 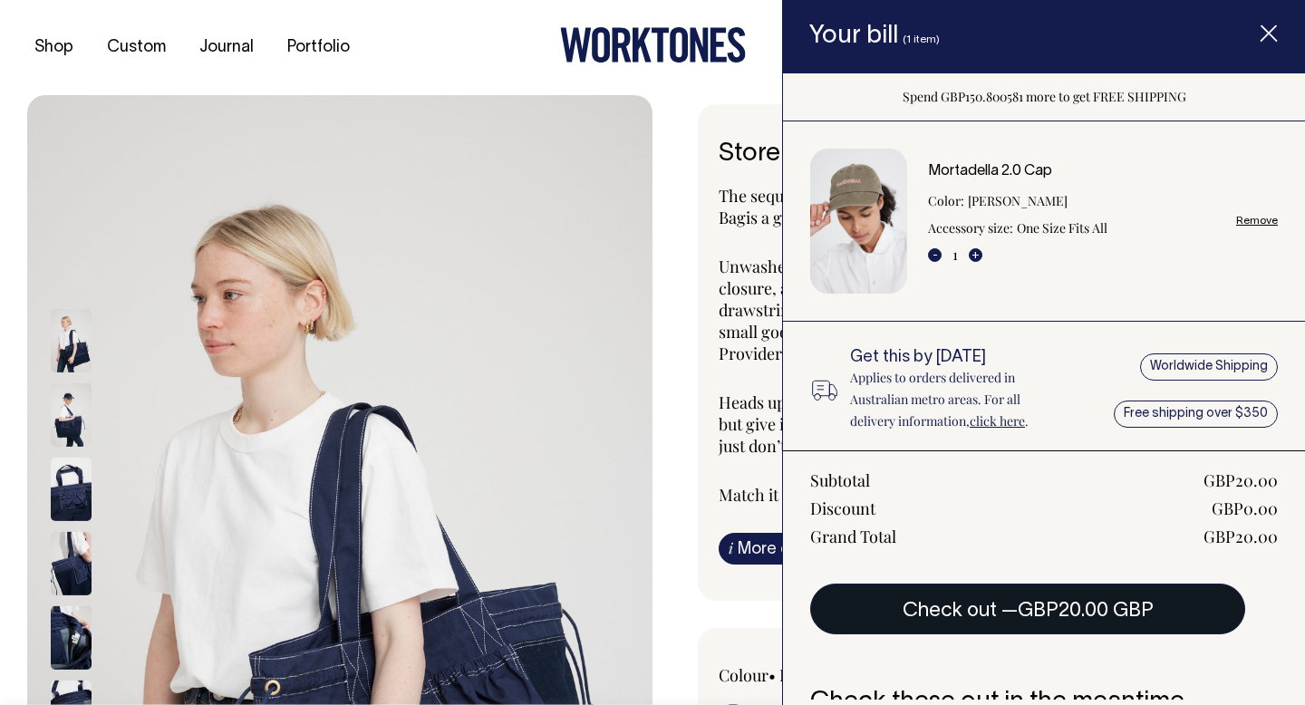 What do you see at coordinates (779, 548) in the screenshot?
I see `a: iMore details` at bounding box center [779, 548].